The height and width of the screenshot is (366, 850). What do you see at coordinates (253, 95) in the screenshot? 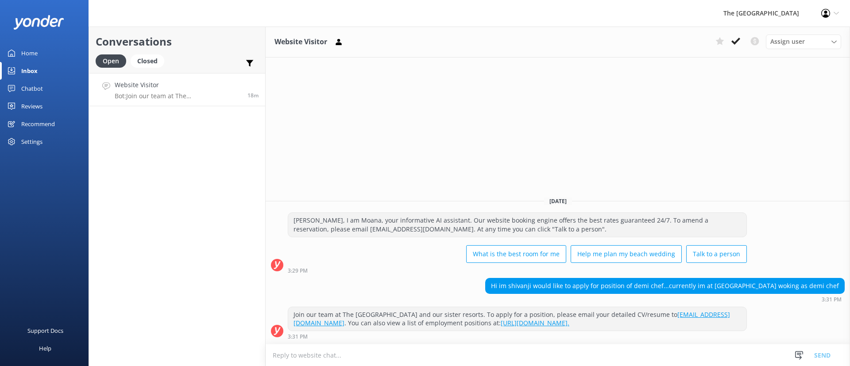
I see `span: Oct 06 2025 03:31pm (UTC -10:00) Pacific/Honolulu` at bounding box center [253, 95].